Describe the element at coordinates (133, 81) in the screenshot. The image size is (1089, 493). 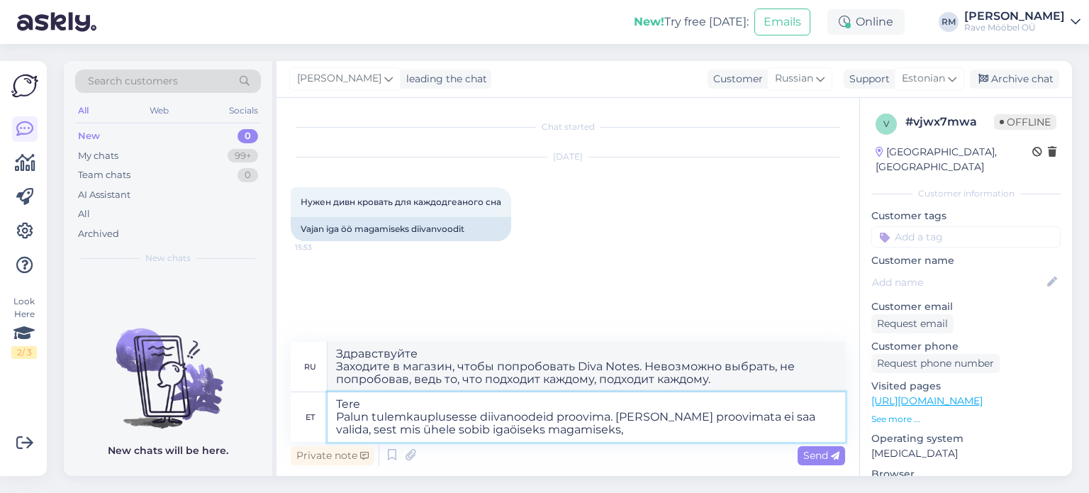
I see `span: Search customers` at that location.